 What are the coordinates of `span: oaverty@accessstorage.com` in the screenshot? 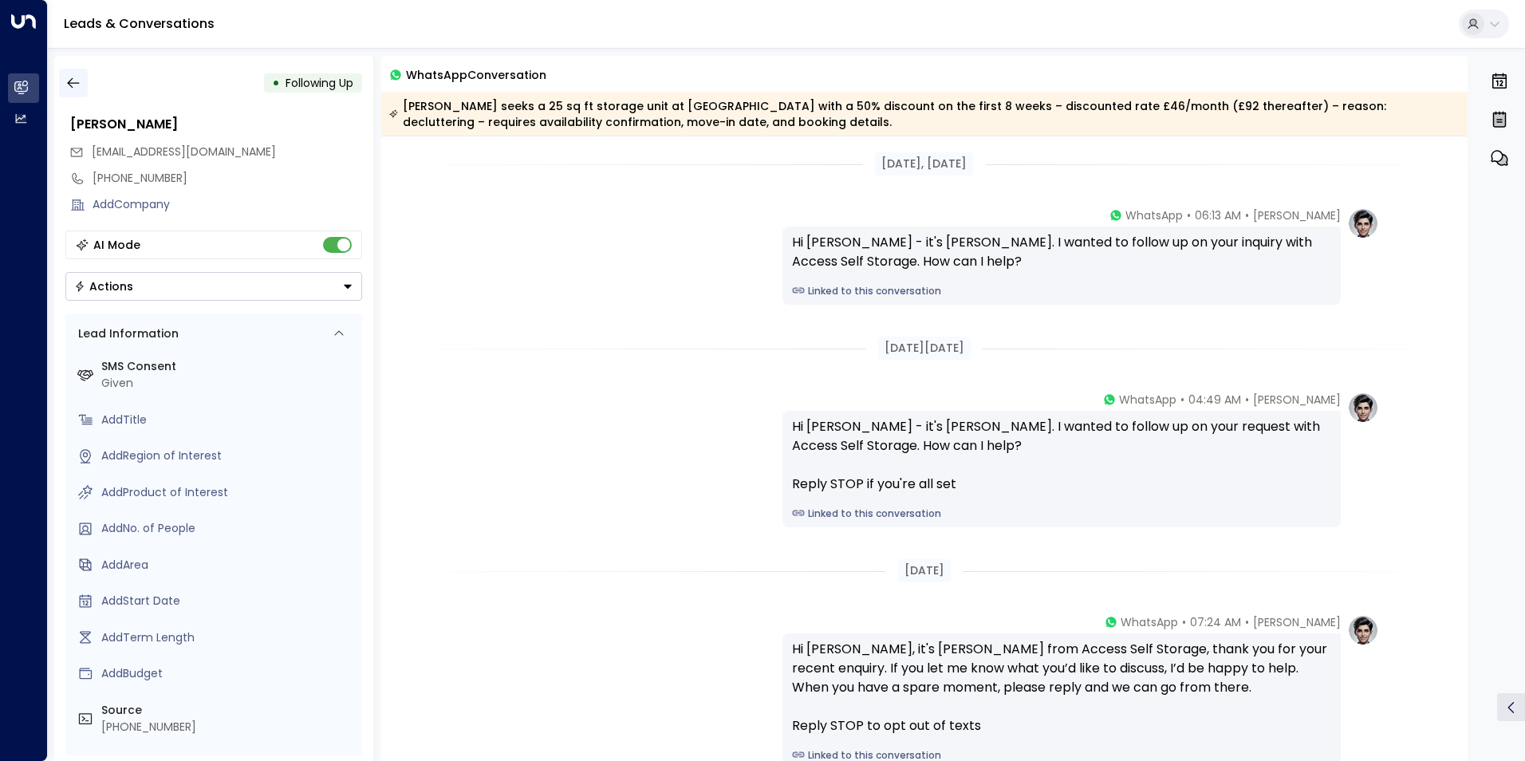 It's located at (183, 152).